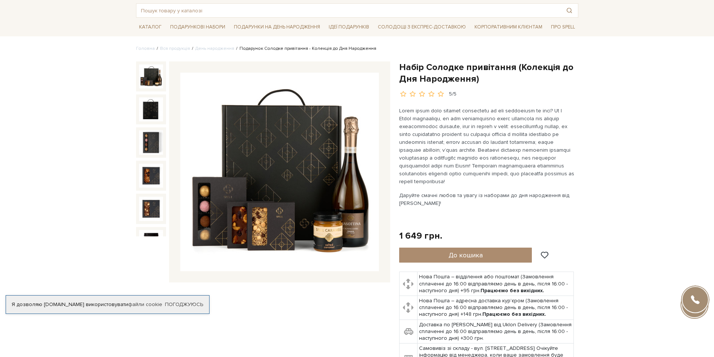 This screenshot has width=714, height=357. I want to click on a: День народження, so click(215, 48).